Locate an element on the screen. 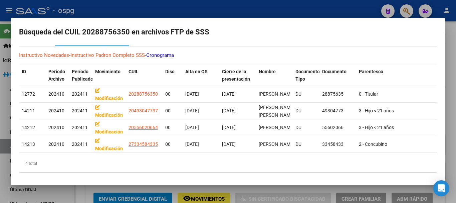  span: 20288756350 is located at coordinates (143, 94).